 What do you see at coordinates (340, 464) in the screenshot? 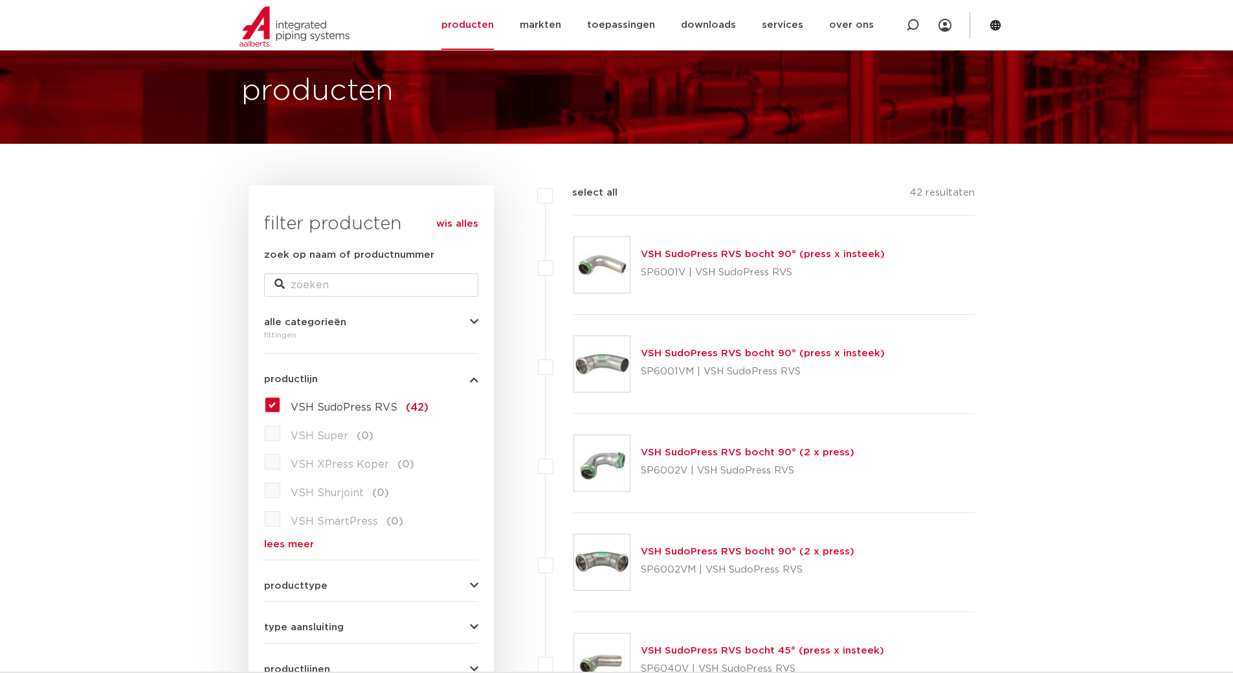
I see `span: VSH XPress Koper` at bounding box center [340, 464].